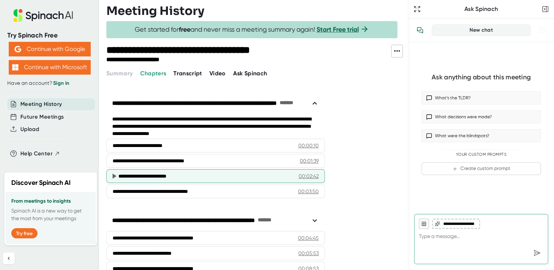  What do you see at coordinates (308, 146) in the screenshot?
I see `div: 00:00:10` at bounding box center [308, 146].